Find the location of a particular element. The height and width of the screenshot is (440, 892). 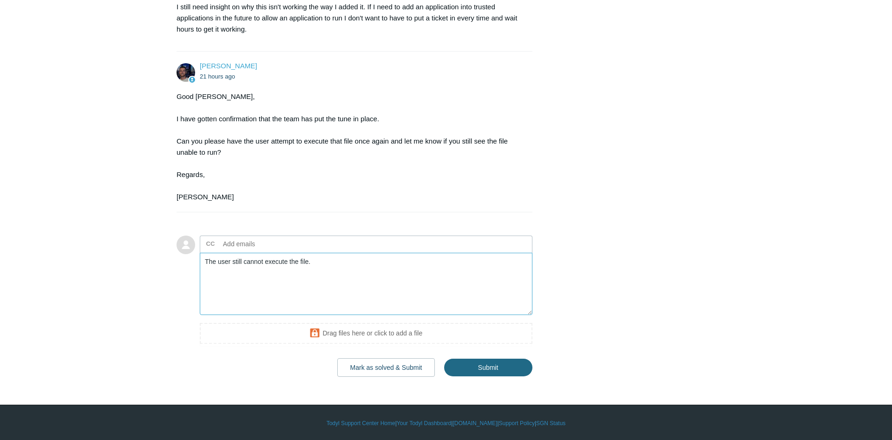

a: SGN Status is located at coordinates (550, 423).